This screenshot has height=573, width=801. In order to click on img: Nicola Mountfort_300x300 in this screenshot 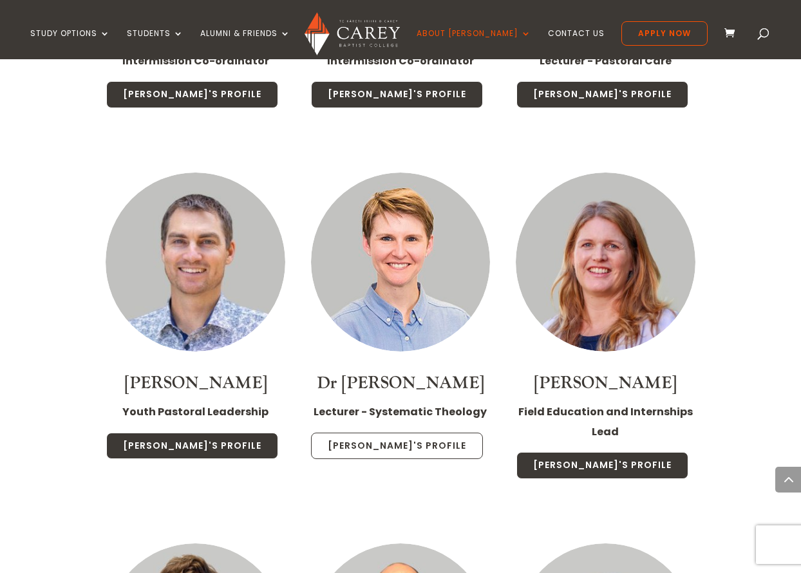, I will do `click(606, 262)`.